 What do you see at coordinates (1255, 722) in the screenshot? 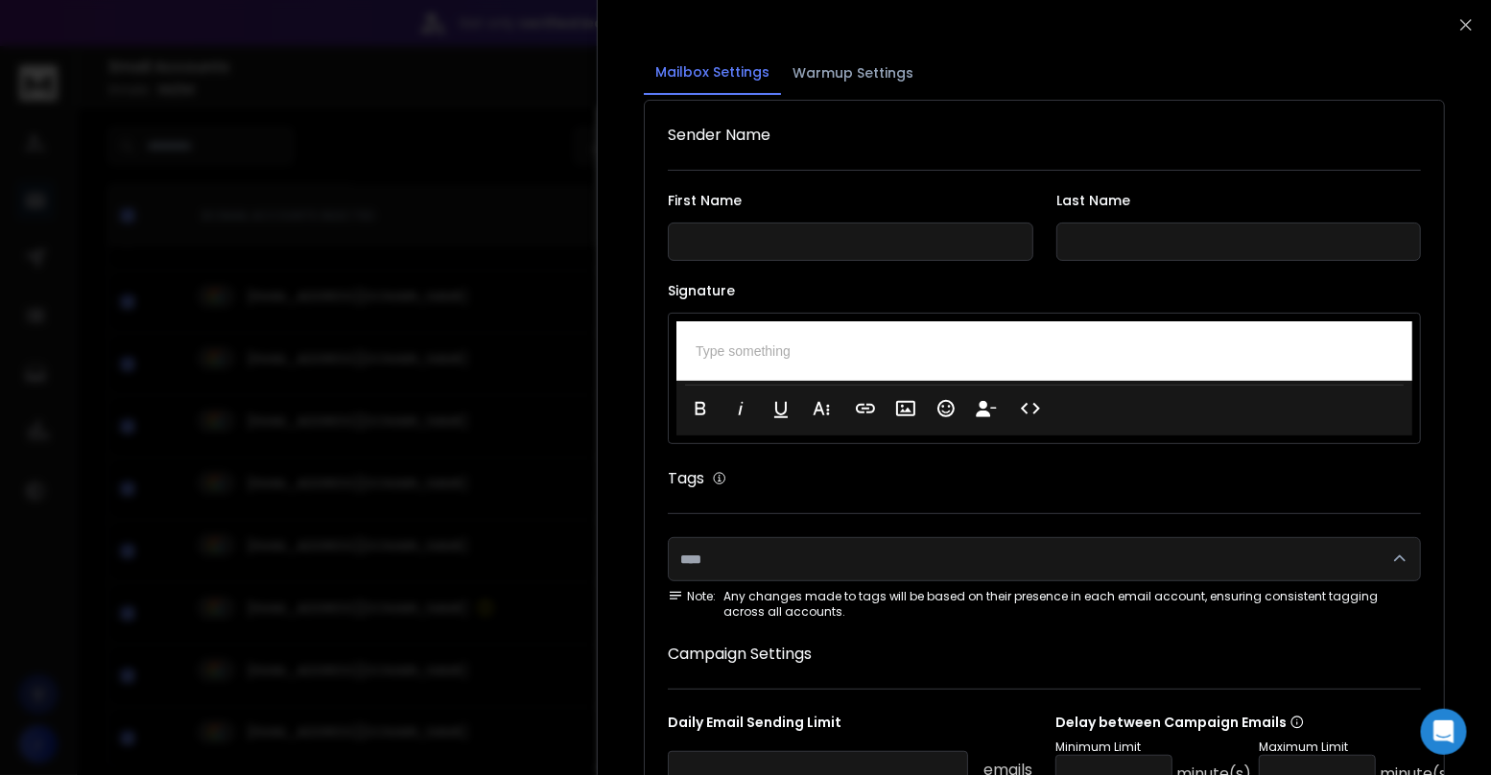
I see `p: Delay between Campaign Emails` at bounding box center [1255, 722].